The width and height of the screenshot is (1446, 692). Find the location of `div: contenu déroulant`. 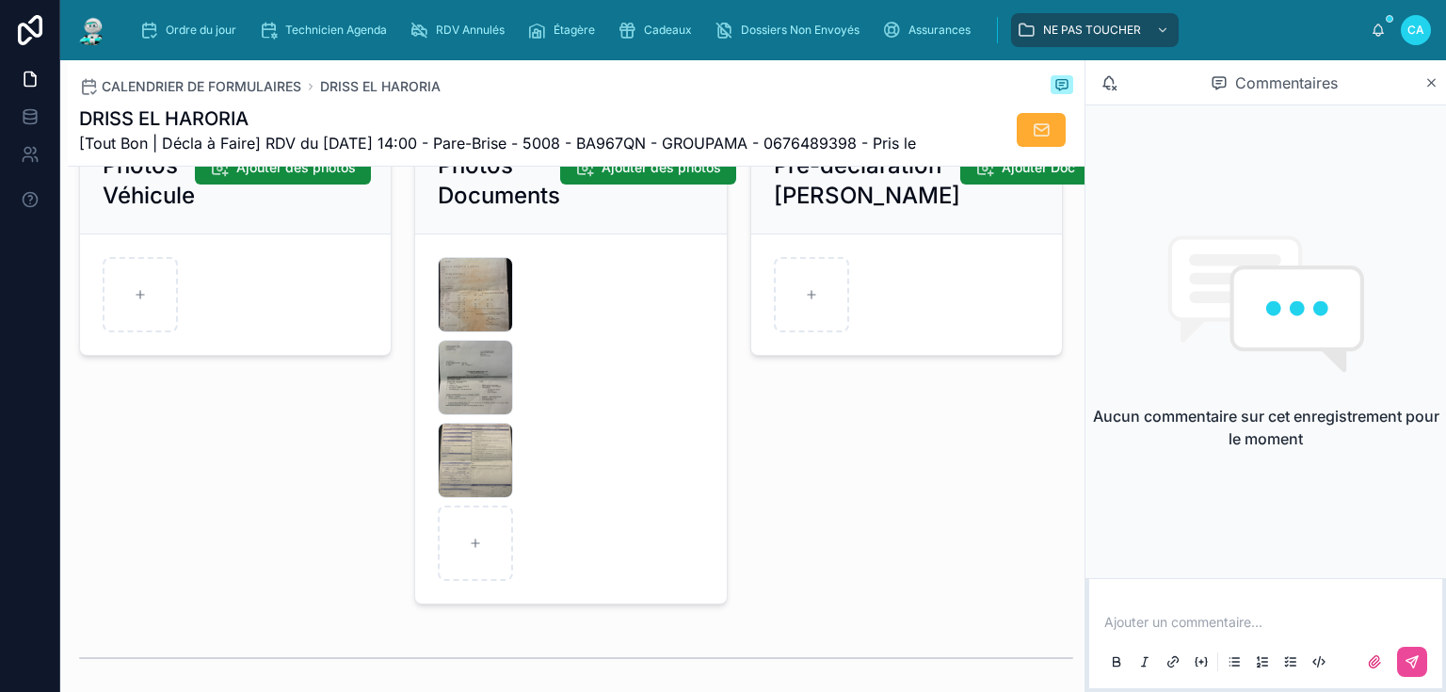

div: contenu déroulant is located at coordinates (747, 30).